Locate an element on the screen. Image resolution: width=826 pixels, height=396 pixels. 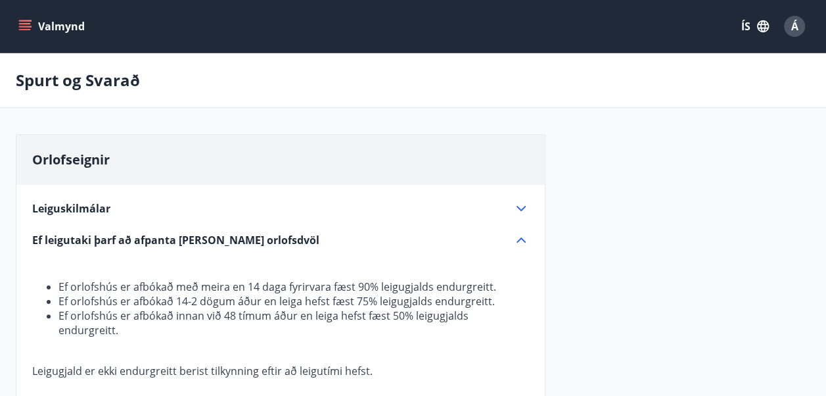
li: Ef orlofshús er afbókað innan við 48 tímum áður en leiga hefst fæst 50% leigugjalds endurgreitt. is located at coordinates (294, 323).